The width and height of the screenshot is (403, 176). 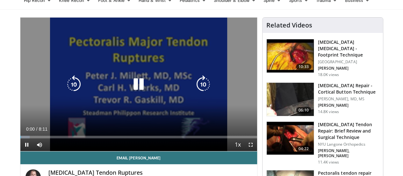 I want to click on button: Playback Rate, so click(x=238, y=144).